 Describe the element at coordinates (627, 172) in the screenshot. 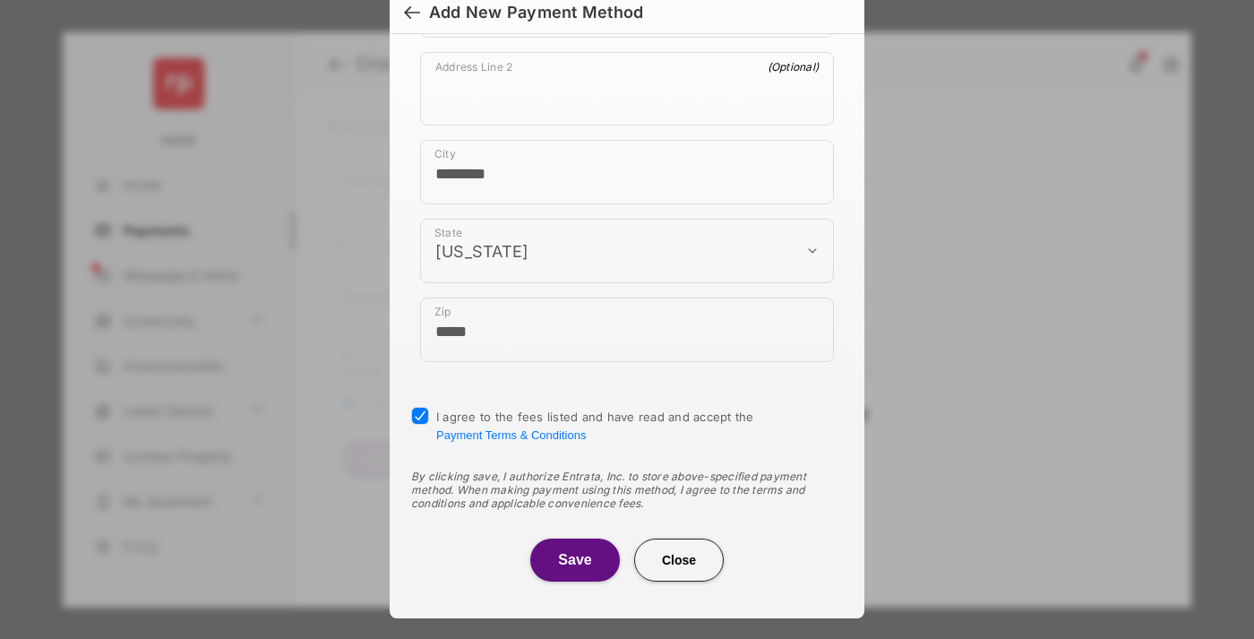

I see `div: payment_method_screening[postal_addresses][locality]` at that location.